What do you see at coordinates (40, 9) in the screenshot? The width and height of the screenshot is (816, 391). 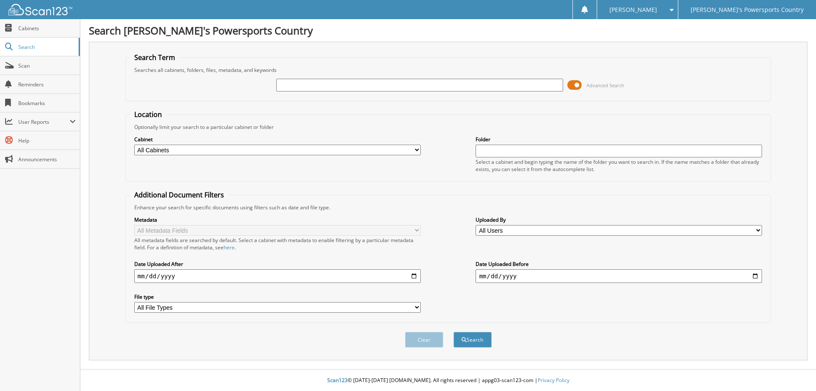 I see `img: scan123-logo-white.svg` at bounding box center [40, 9].